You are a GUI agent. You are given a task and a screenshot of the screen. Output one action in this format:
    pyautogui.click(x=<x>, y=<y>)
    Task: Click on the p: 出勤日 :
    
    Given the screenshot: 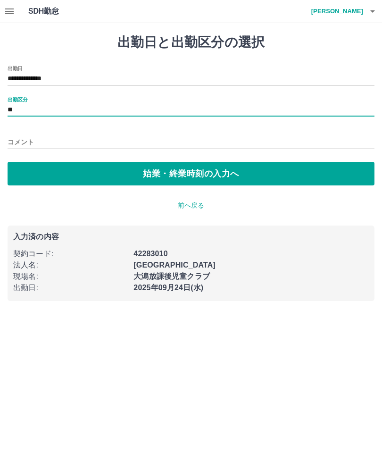 What is the action you would take?
    pyautogui.click(x=70, y=288)
    